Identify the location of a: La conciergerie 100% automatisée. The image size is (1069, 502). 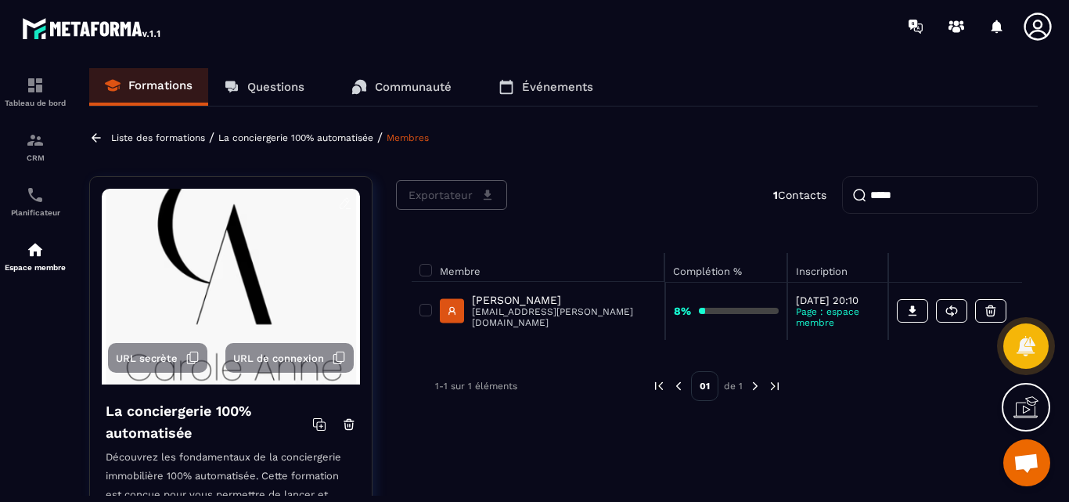
(296, 138).